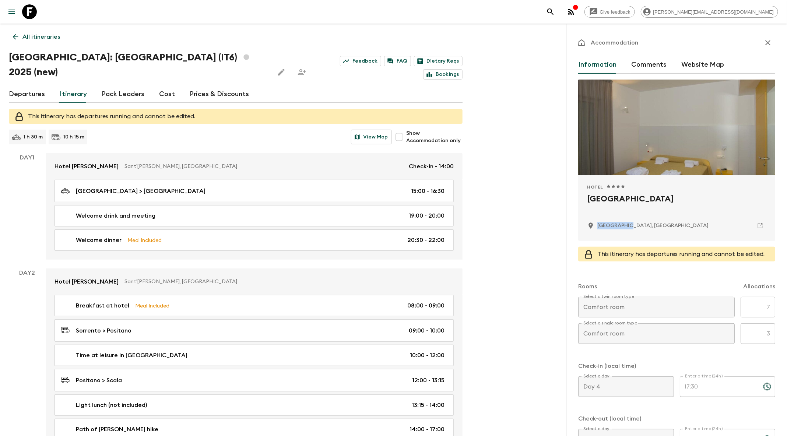 The height and width of the screenshot is (436, 787). What do you see at coordinates (427, 429) in the screenshot?
I see `p: 14:00 - 17:00` at bounding box center [427, 429].